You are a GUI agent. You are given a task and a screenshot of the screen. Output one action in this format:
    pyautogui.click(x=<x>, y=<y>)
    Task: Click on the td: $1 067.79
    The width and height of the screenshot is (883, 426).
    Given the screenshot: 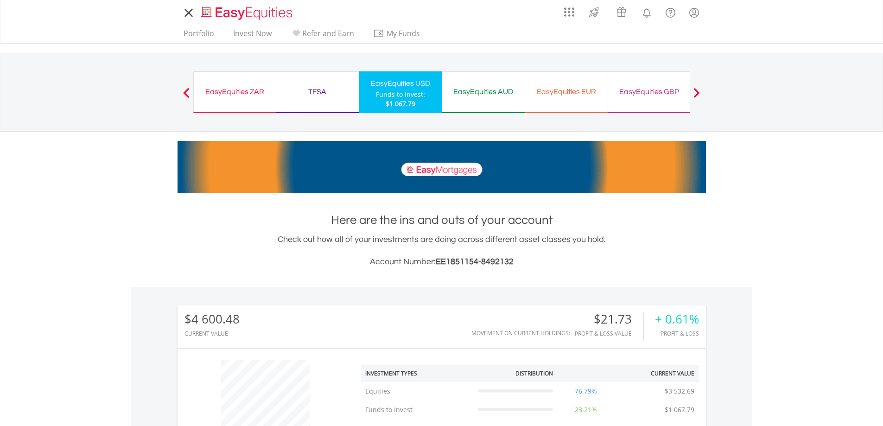 What is the action you would take?
    pyautogui.click(x=680, y=410)
    